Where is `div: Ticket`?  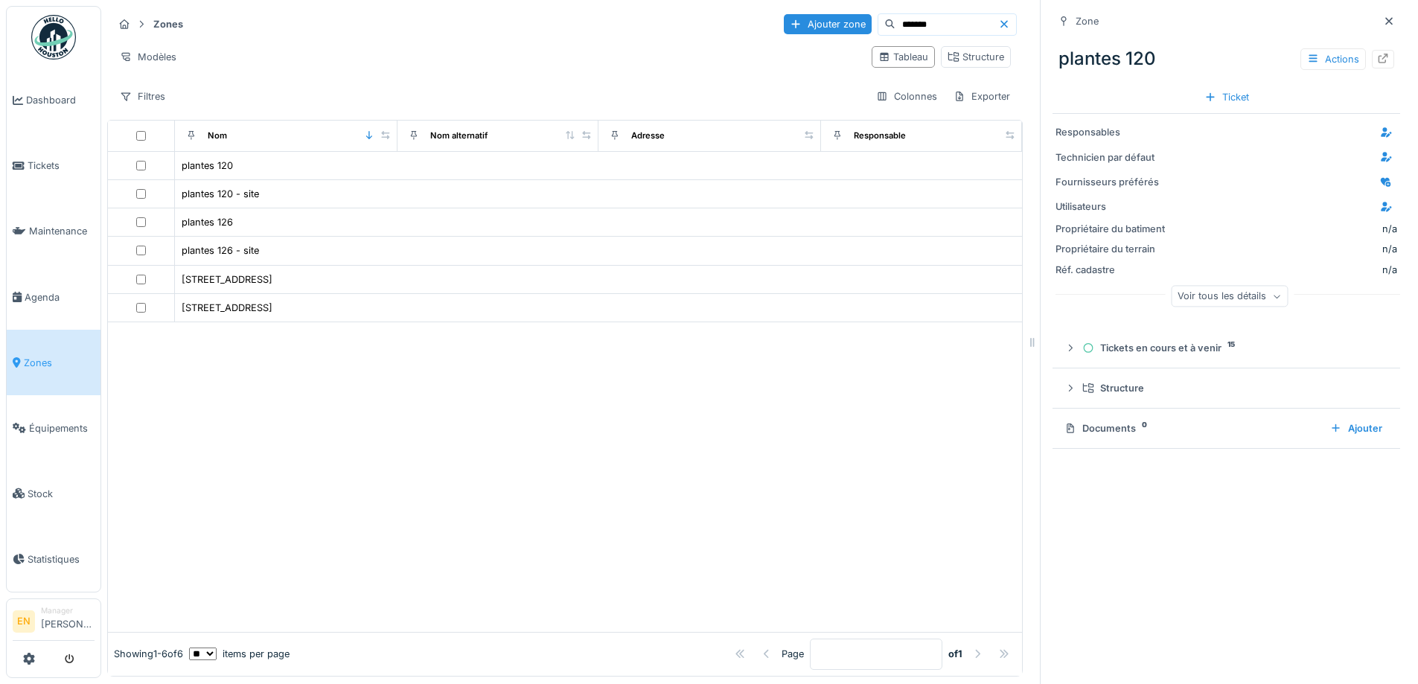 div: Ticket is located at coordinates (1226, 97).